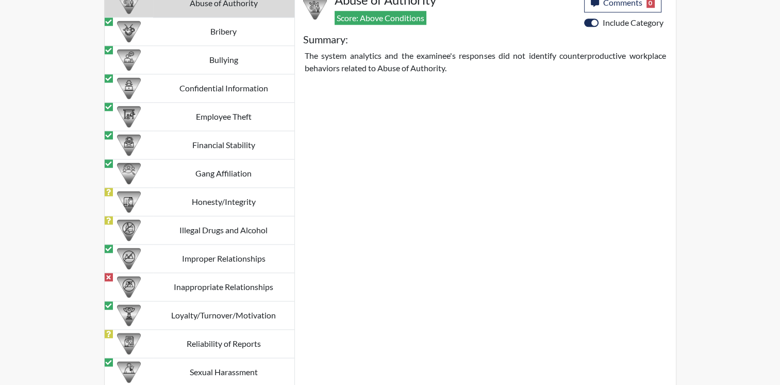 The image size is (780, 385). What do you see at coordinates (224, 31) in the screenshot?
I see `td: Bribery` at bounding box center [224, 31].